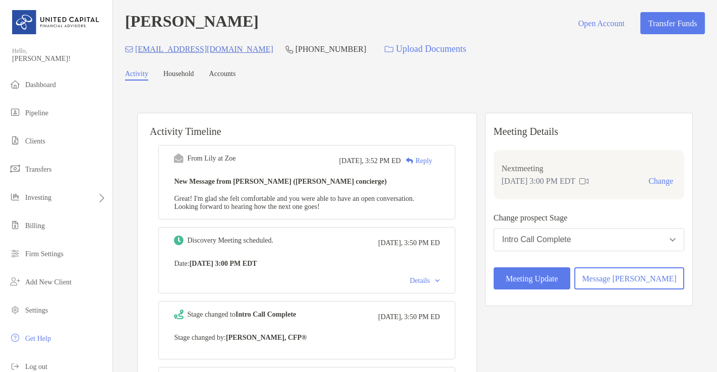 This screenshot has height=372, width=717. Describe the element at coordinates (48, 282) in the screenshot. I see `span: Add New Client` at that location.